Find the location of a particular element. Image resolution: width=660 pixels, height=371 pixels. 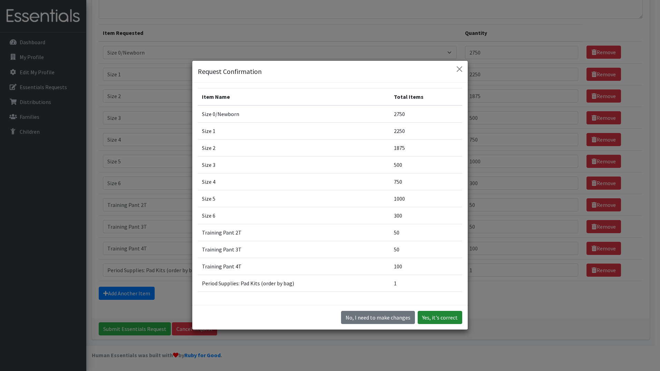

td: 500 is located at coordinates (426, 164).